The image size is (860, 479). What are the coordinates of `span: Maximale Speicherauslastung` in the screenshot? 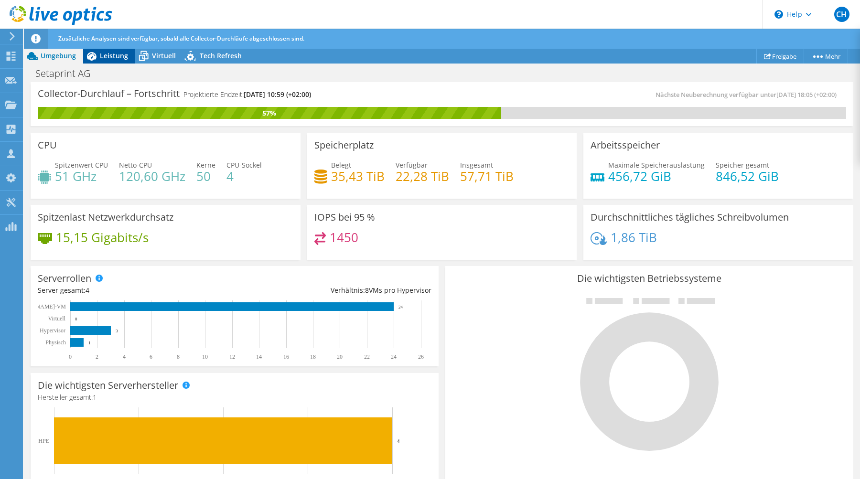 It's located at (657, 165).